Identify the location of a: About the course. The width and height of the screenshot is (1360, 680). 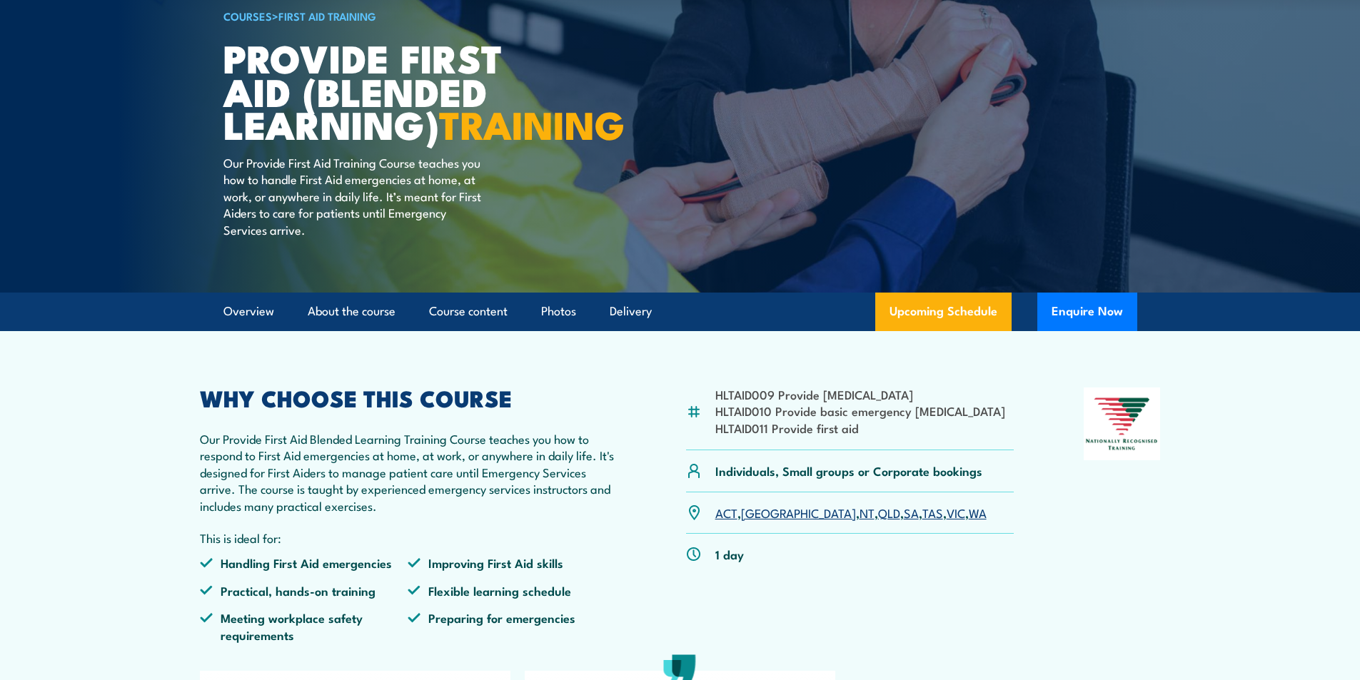
(351, 311).